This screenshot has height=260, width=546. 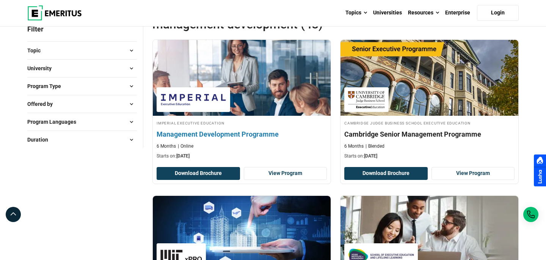 I want to click on span: University, so click(x=42, y=68).